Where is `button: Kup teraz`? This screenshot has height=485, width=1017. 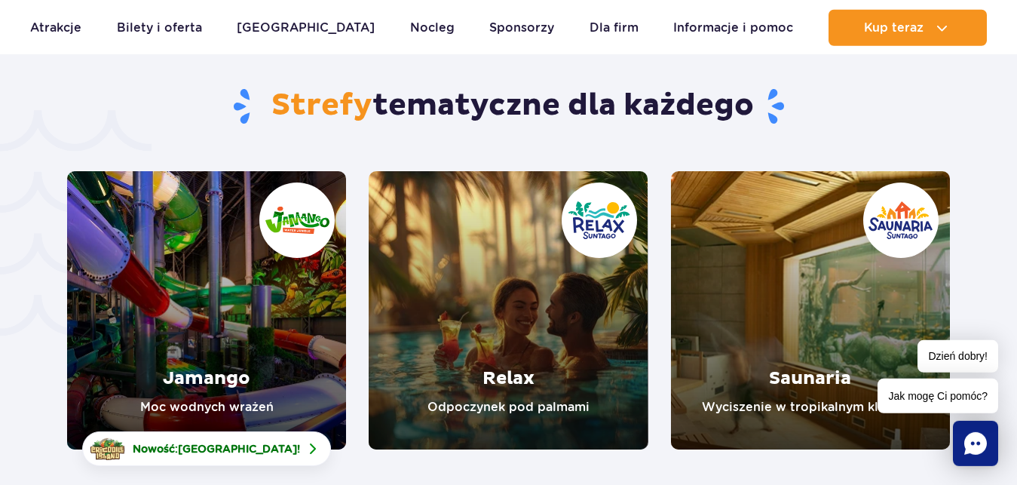 button: Kup teraz is located at coordinates (908, 28).